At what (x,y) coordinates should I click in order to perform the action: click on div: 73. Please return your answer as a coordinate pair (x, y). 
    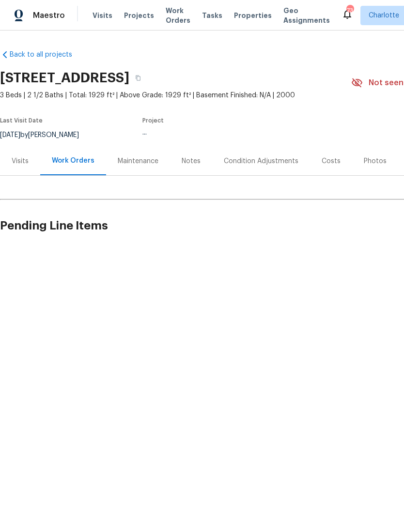
    Looking at the image, I should click on (349, 11).